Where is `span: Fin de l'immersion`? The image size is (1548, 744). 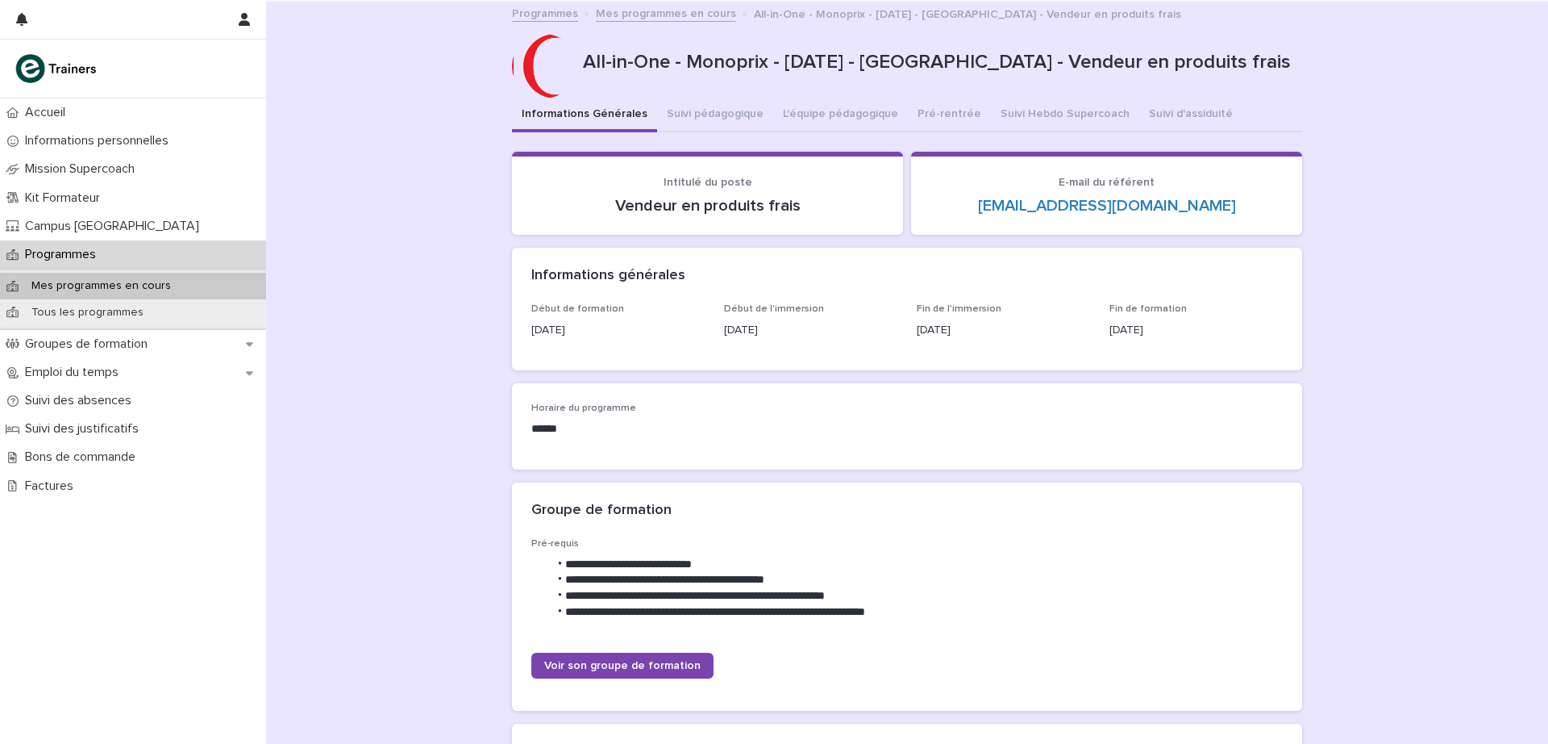 span: Fin de l'immersion is located at coordinates (959, 309).